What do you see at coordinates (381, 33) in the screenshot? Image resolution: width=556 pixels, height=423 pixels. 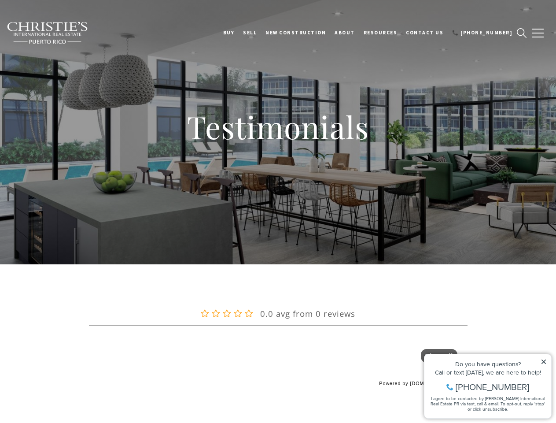 I see `a: Resources` at bounding box center [381, 33].